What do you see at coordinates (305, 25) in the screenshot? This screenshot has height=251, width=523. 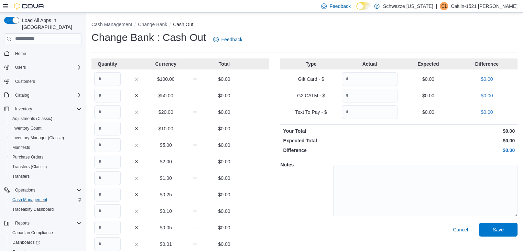 I see `nav: An example of EuiBreadcrumbs` at bounding box center [305, 25].